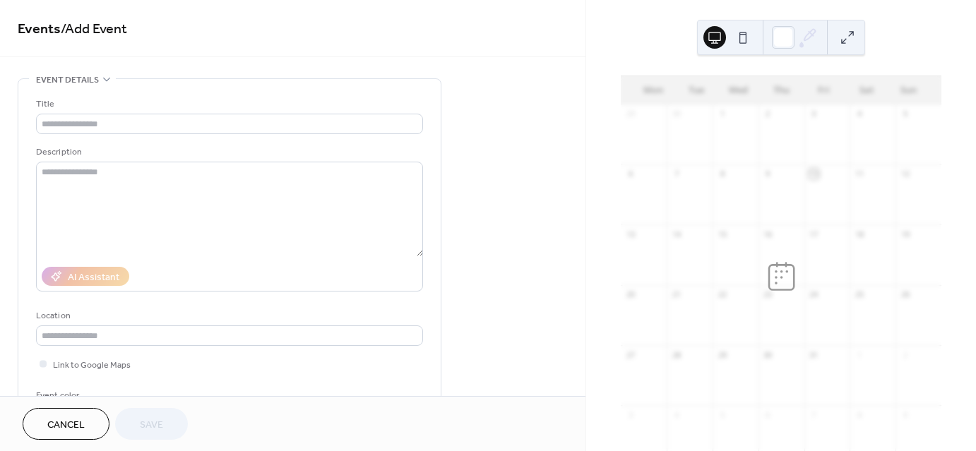  Describe the element at coordinates (866, 90) in the screenshot. I see `div: Sat` at that location.